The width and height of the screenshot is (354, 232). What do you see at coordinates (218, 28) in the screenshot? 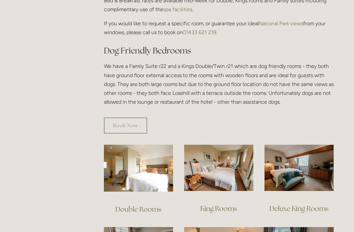
I see `p: If you would like to request a specific room, or guarantee your ideal from your windows, please c...` at bounding box center [218, 28].